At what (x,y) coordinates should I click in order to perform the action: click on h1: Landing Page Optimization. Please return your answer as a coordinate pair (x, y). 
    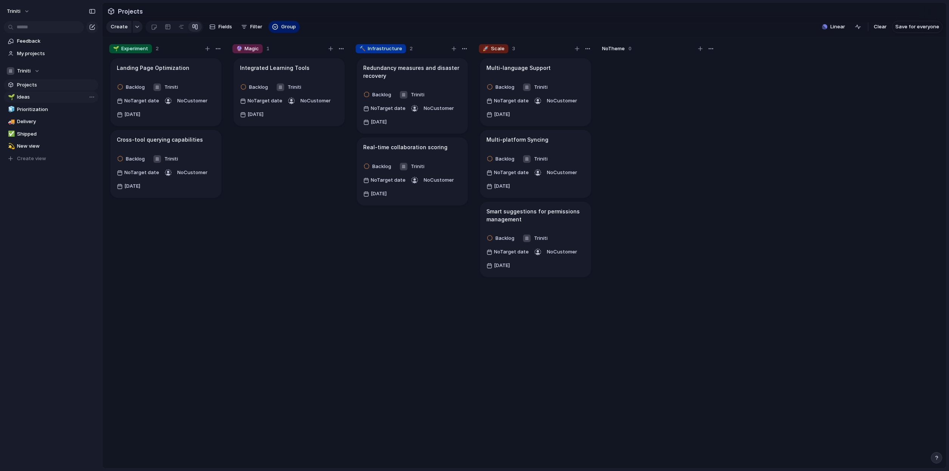
    Looking at the image, I should click on (153, 68).